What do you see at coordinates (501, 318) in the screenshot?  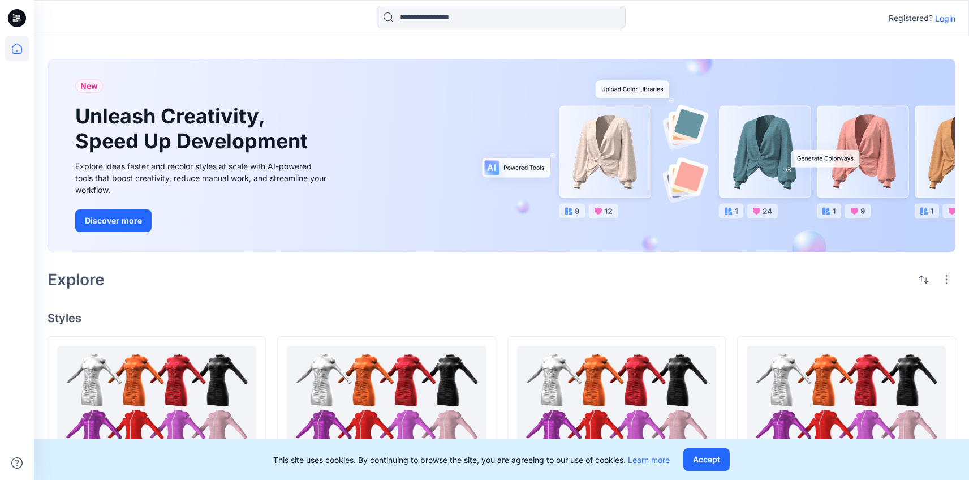 I see `h4: Styles` at bounding box center [501, 318].